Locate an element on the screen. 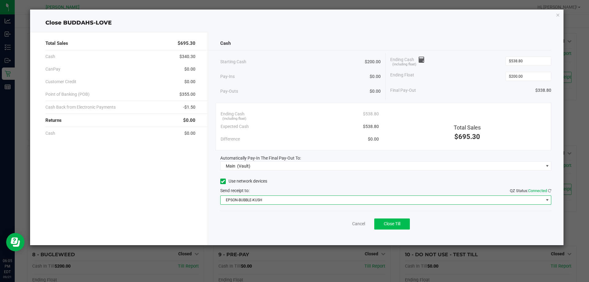 This screenshot has width=589, height=282. span: Starting Cash is located at coordinates (233, 62).